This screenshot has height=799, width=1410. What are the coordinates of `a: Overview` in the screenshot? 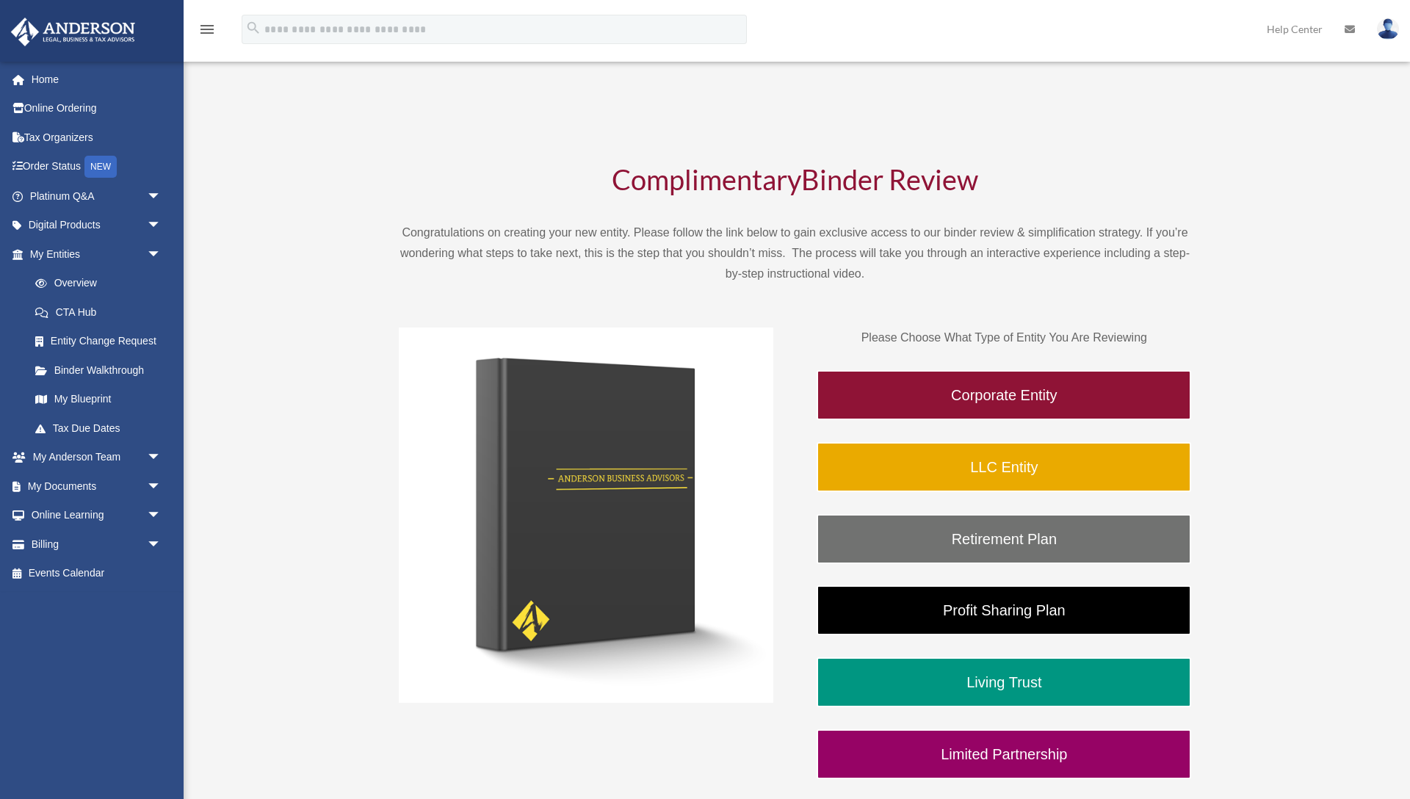 It's located at (102, 283).